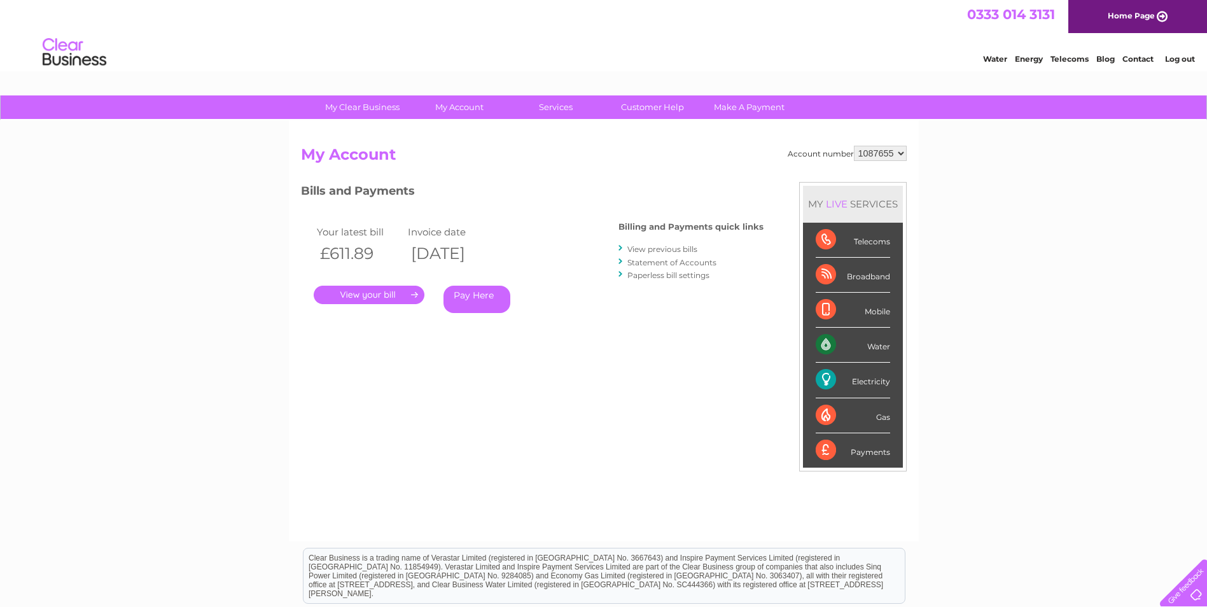  I want to click on div: Broadband, so click(852, 275).